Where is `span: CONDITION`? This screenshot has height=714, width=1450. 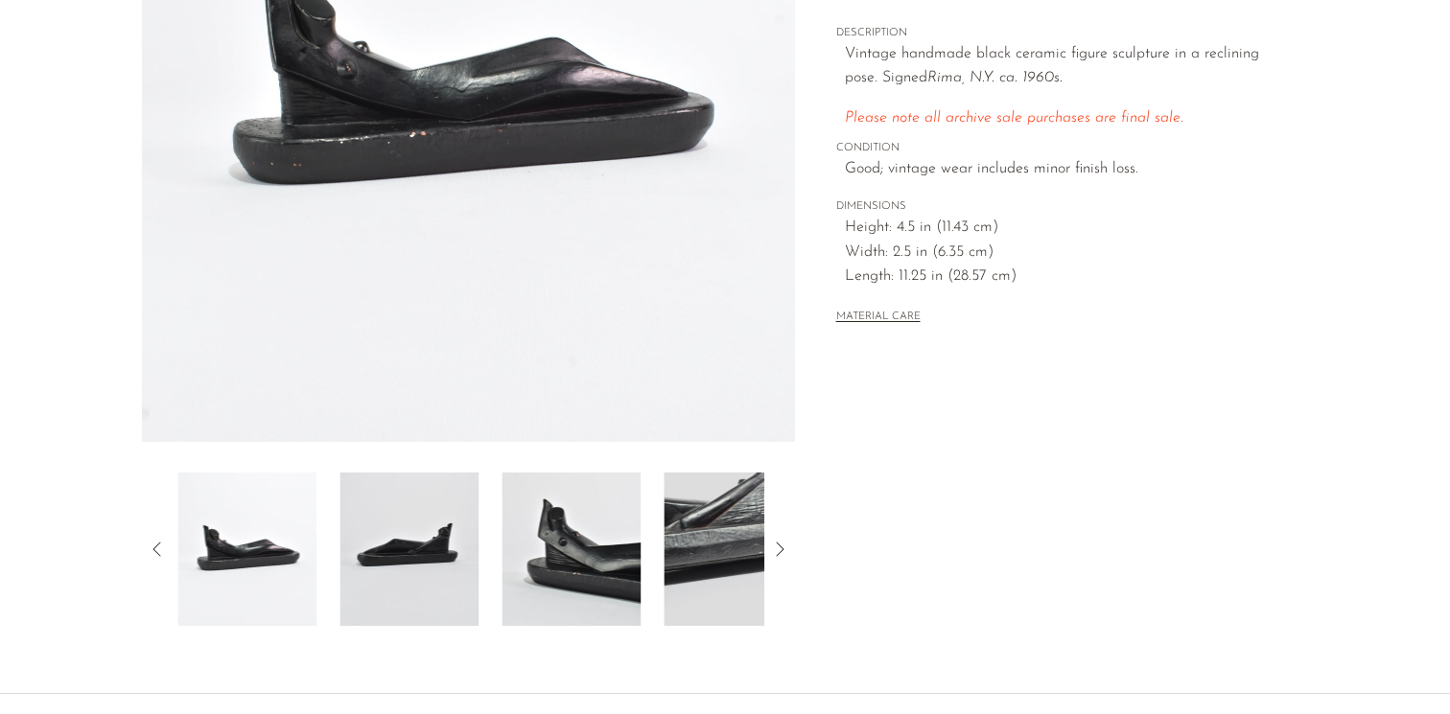
span: CONDITION is located at coordinates (1052, 149).